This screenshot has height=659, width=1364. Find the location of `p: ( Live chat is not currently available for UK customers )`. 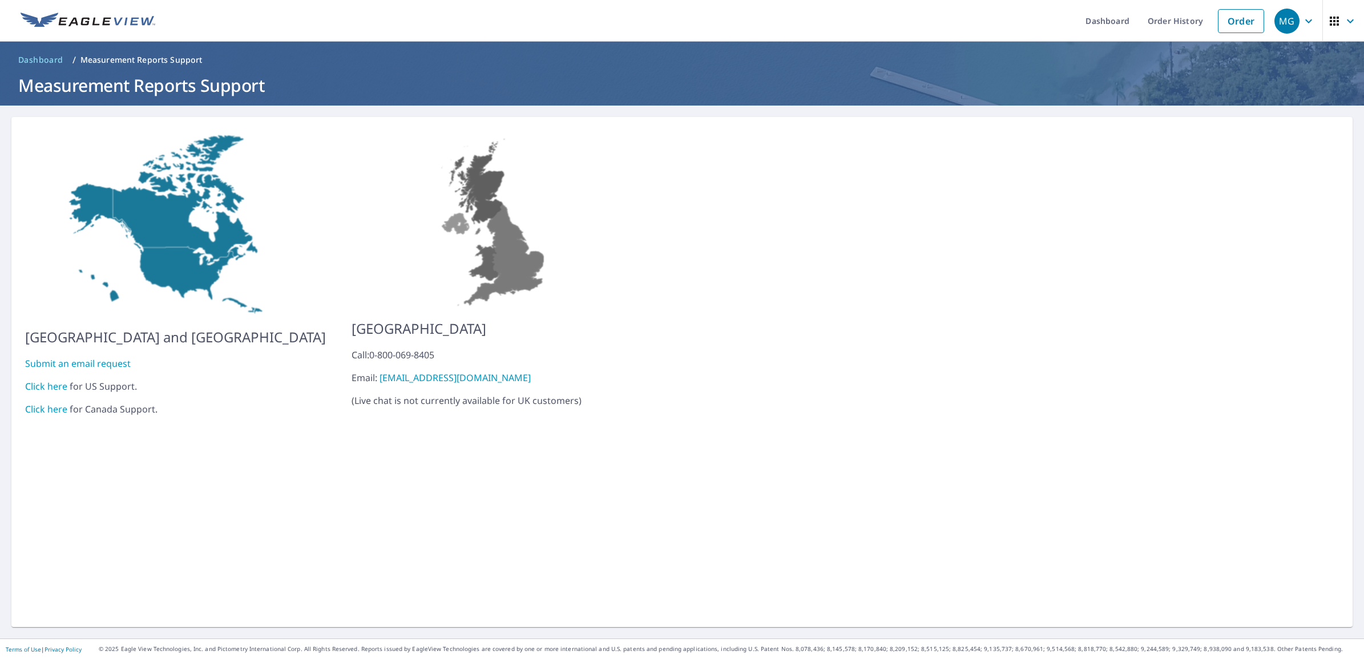

p: ( Live chat is not currently available for UK customers ) is located at coordinates (495, 378).